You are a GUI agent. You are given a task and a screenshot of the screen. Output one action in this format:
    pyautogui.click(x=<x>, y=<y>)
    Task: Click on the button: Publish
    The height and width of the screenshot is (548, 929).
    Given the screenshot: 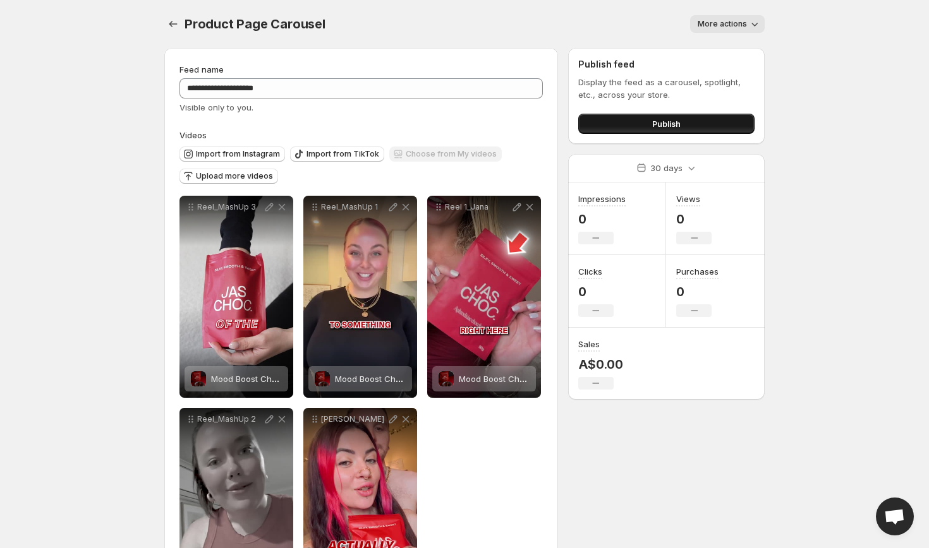 What is the action you would take?
    pyautogui.click(x=666, y=124)
    